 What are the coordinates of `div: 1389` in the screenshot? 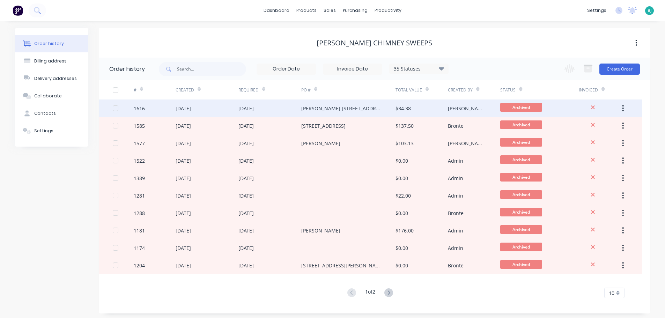 It's located at (139, 178).